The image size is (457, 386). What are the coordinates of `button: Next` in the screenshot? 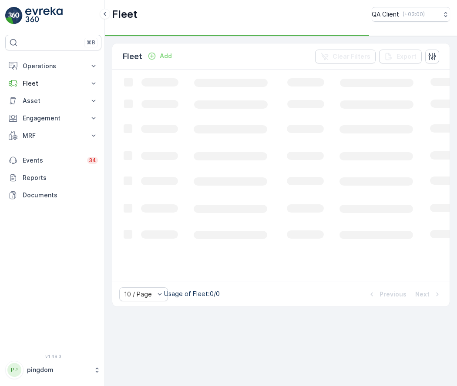 It's located at (428, 295).